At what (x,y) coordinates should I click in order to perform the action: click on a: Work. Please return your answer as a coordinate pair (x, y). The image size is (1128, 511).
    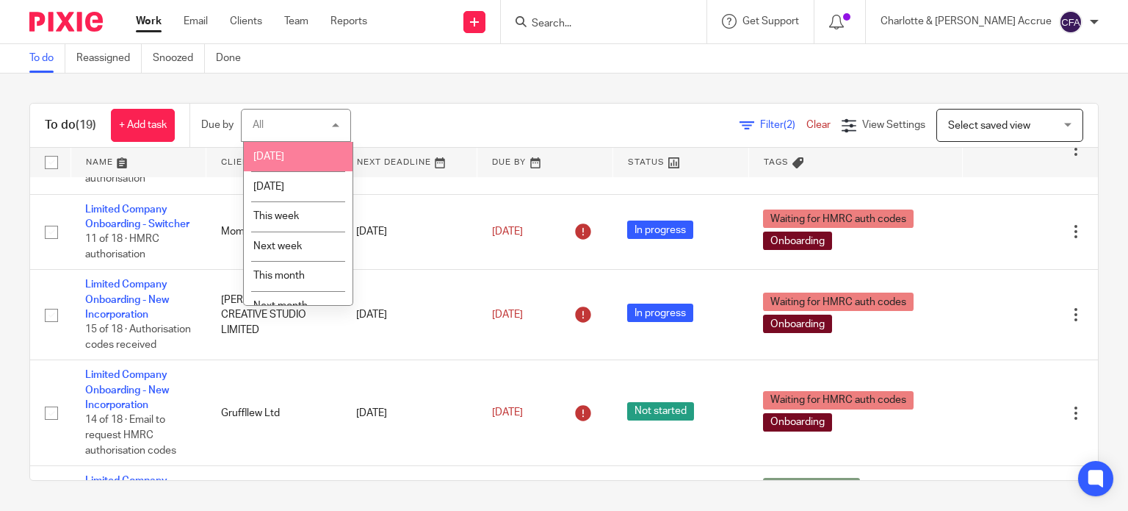
    Looking at the image, I should click on (148, 21).